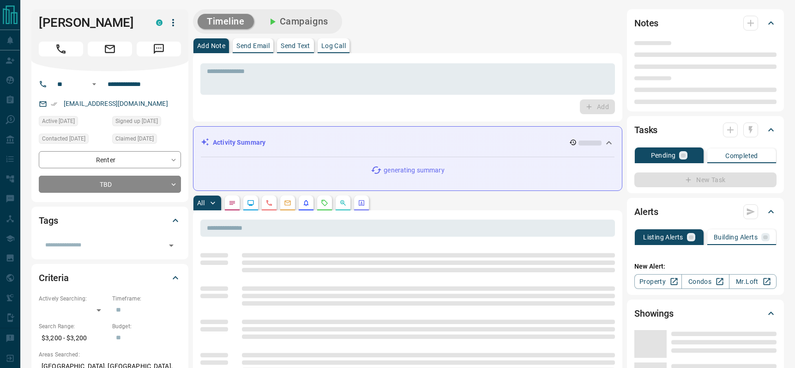 The width and height of the screenshot is (795, 368). Describe the element at coordinates (654, 313) in the screenshot. I see `h2: Showings` at that location.